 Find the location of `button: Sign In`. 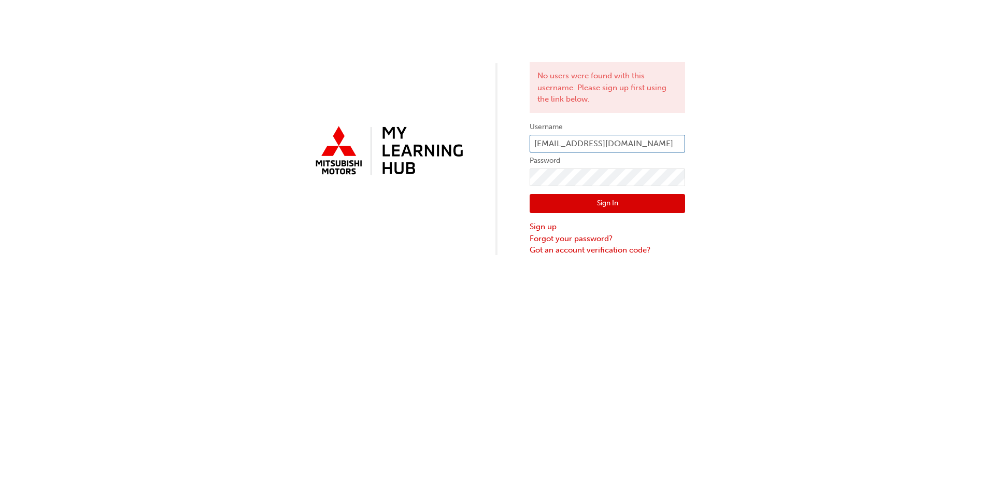

button: Sign In is located at coordinates (607, 204).